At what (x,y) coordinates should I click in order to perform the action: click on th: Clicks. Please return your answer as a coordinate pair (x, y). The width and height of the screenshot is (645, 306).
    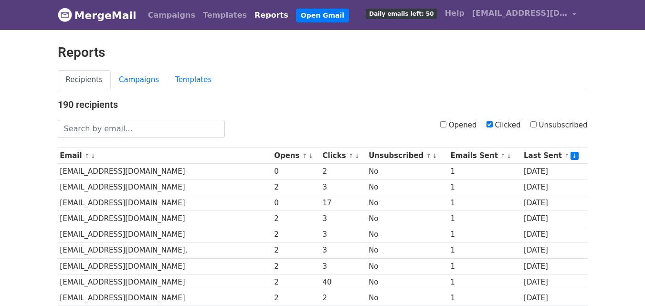
    Looking at the image, I should click on (343, 156).